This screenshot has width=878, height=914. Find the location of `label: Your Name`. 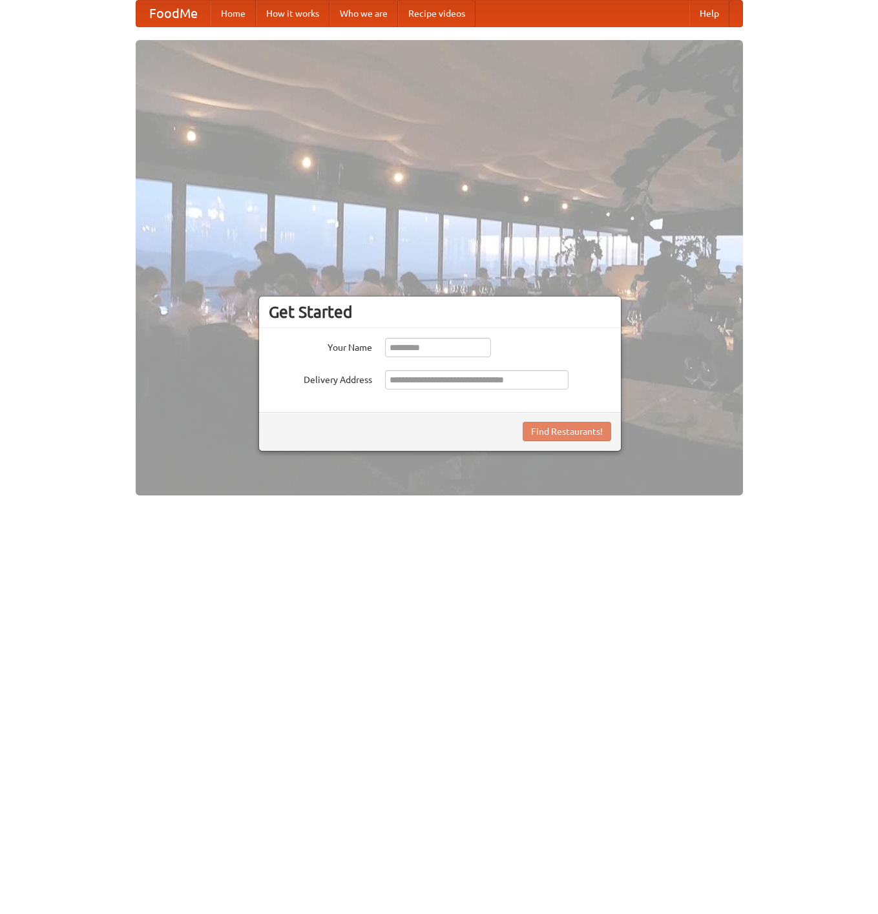

label: Your Name is located at coordinates (320, 345).